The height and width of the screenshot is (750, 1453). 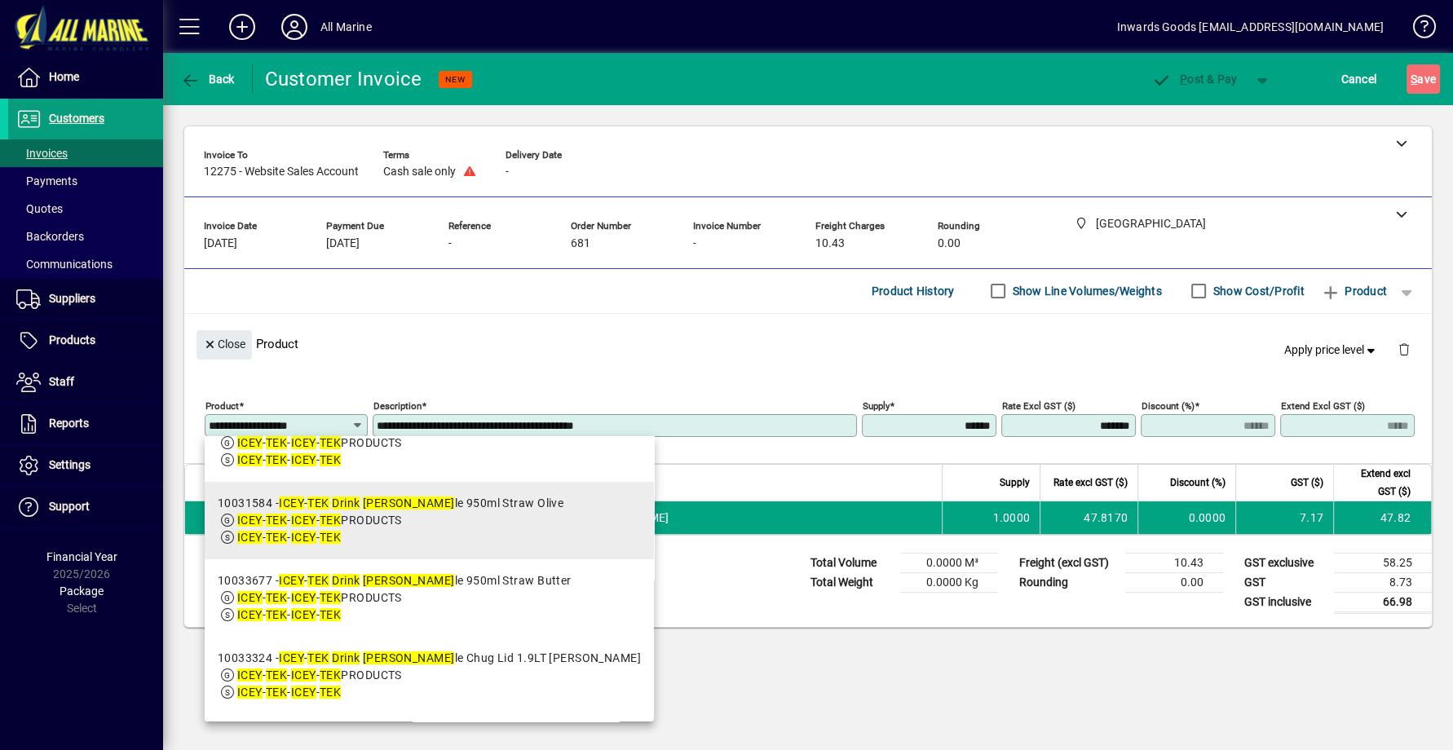 I want to click on mat-label: Product, so click(x=222, y=405).